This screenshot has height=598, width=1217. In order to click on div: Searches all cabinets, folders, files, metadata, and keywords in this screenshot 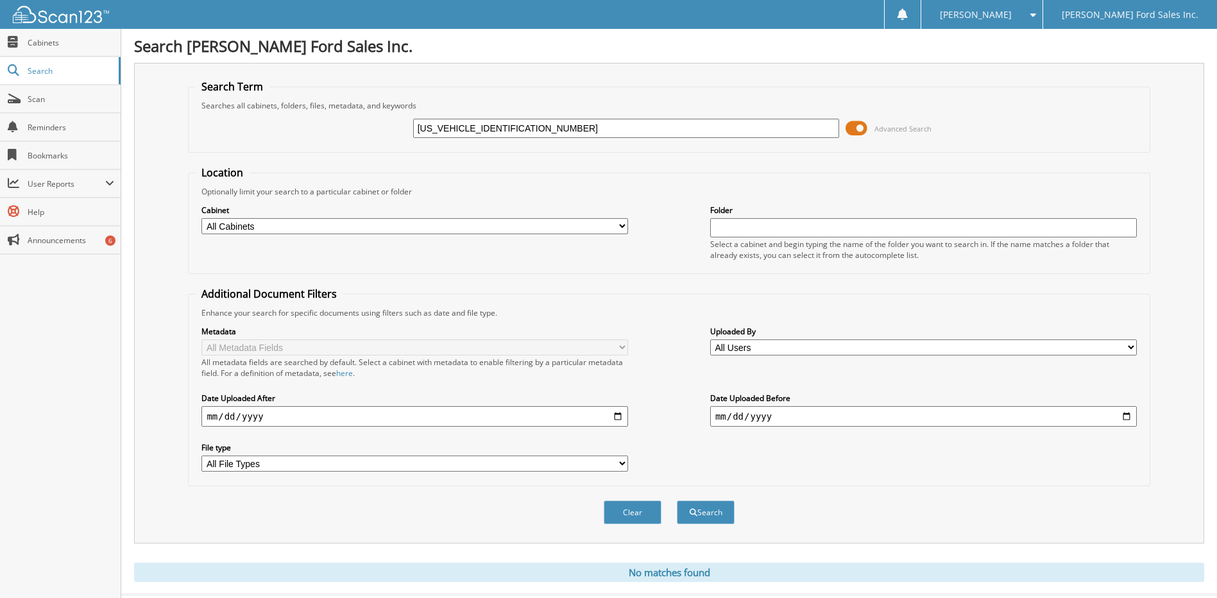, I will do `click(668, 105)`.